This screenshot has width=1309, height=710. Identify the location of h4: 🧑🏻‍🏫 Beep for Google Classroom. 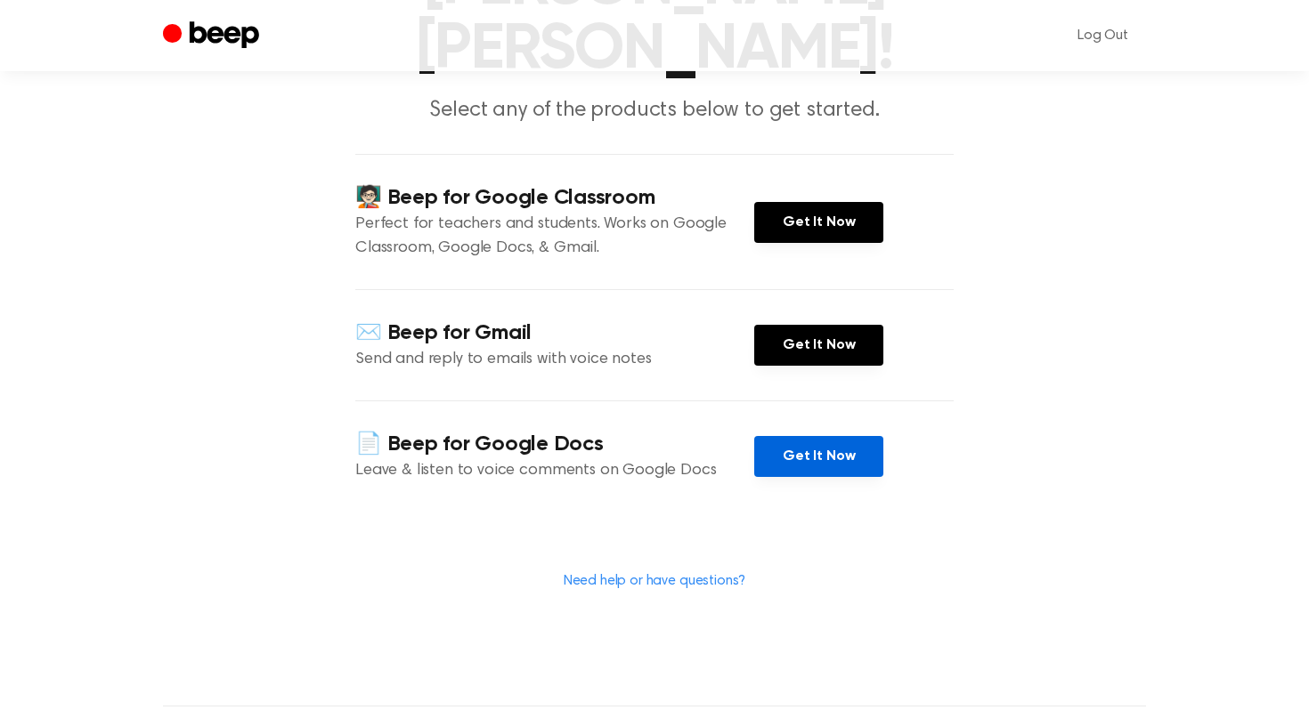
(555, 198).